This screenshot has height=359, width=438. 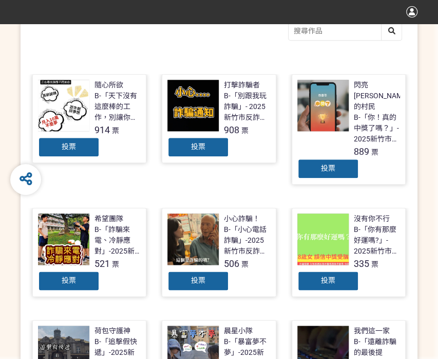 I want to click on div: 希望團隊, so click(x=109, y=218).